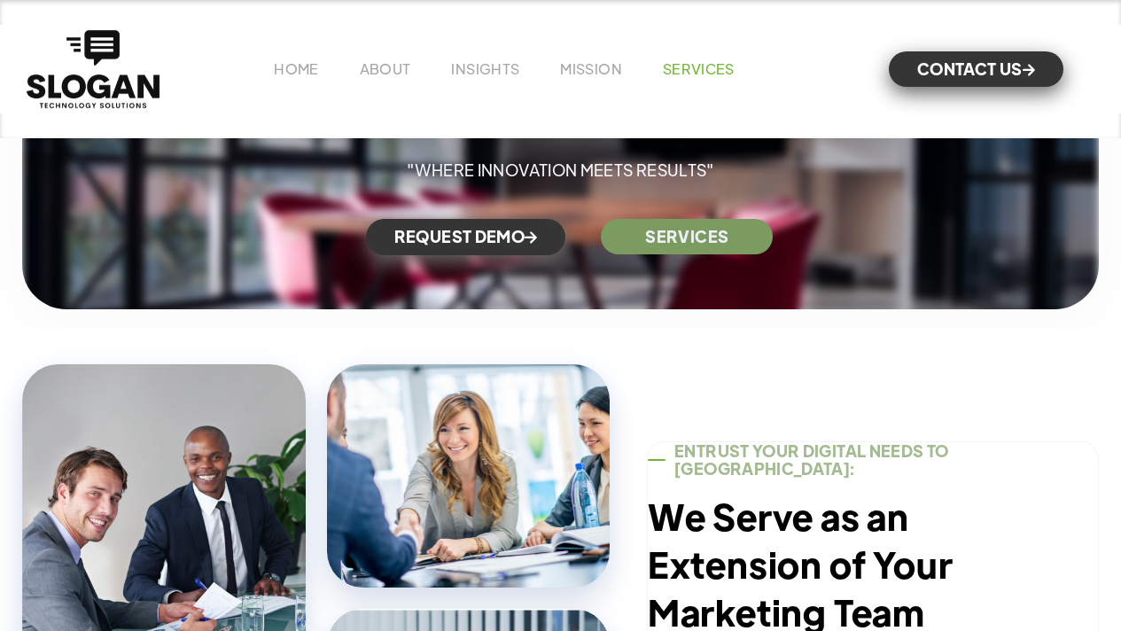 The height and width of the screenshot is (631, 1121). I want to click on a: CONTACT US, so click(975, 69).